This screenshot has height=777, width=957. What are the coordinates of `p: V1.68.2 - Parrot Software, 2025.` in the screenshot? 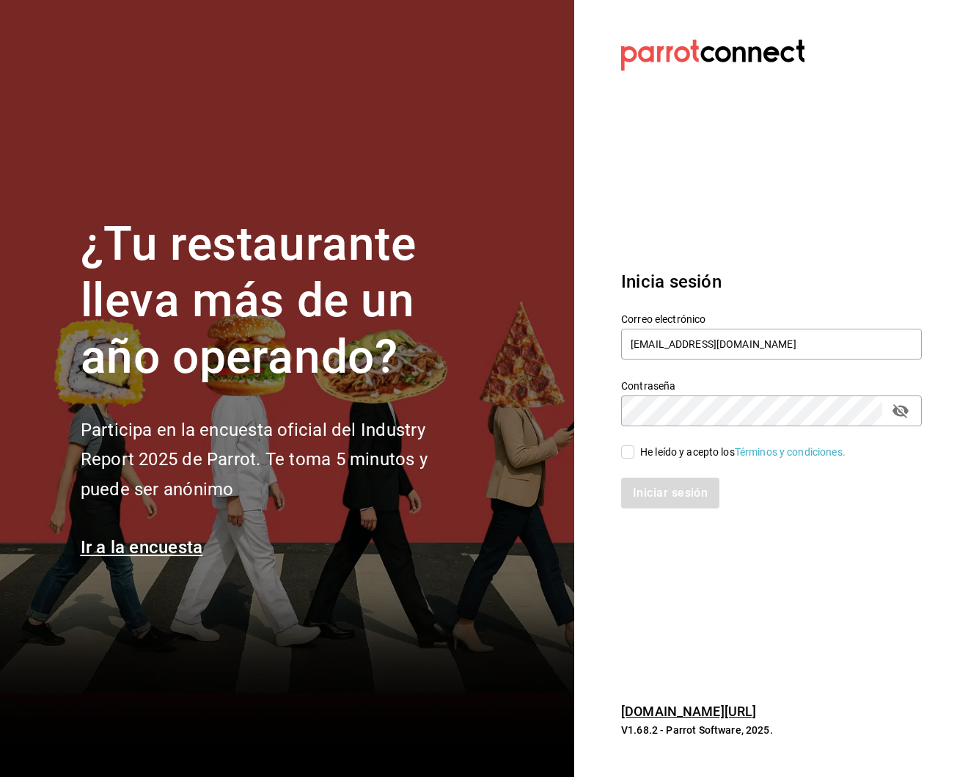 It's located at (772, 730).